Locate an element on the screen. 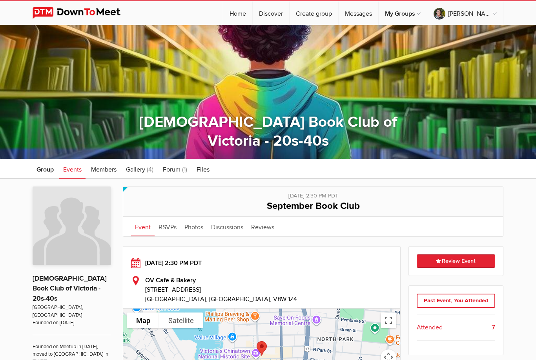 This screenshot has height=360, width=536. a: Members is located at coordinates (104, 168).